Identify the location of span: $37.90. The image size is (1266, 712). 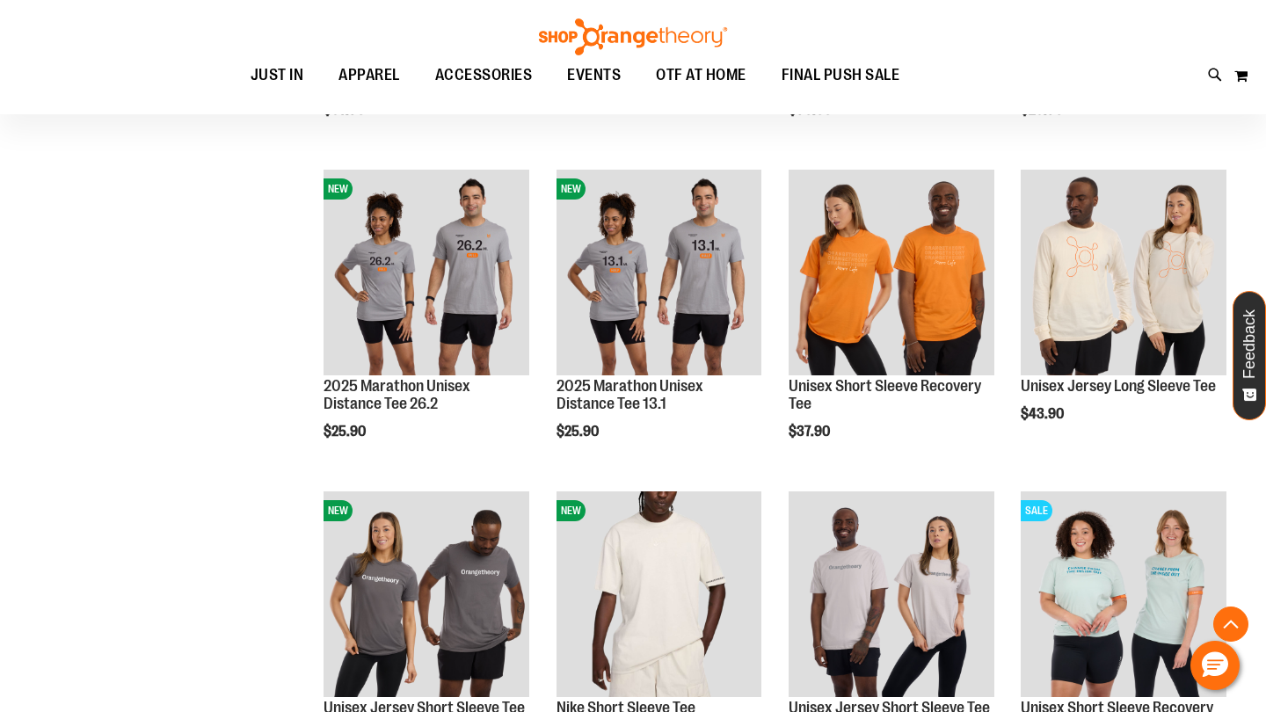
(811, 432).